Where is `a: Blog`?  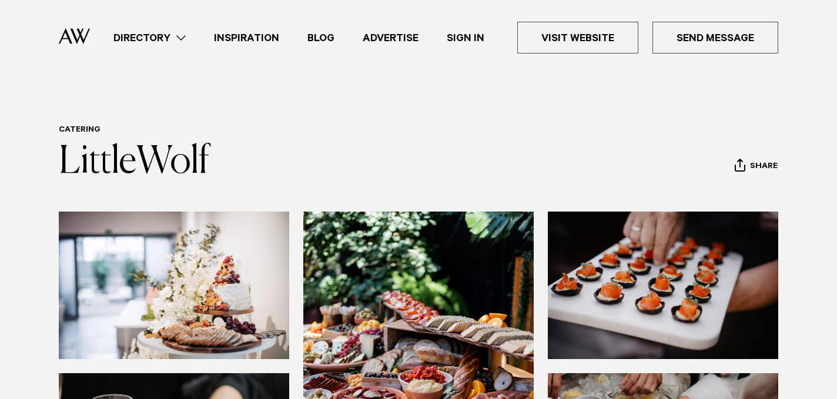
a: Blog is located at coordinates (321, 38).